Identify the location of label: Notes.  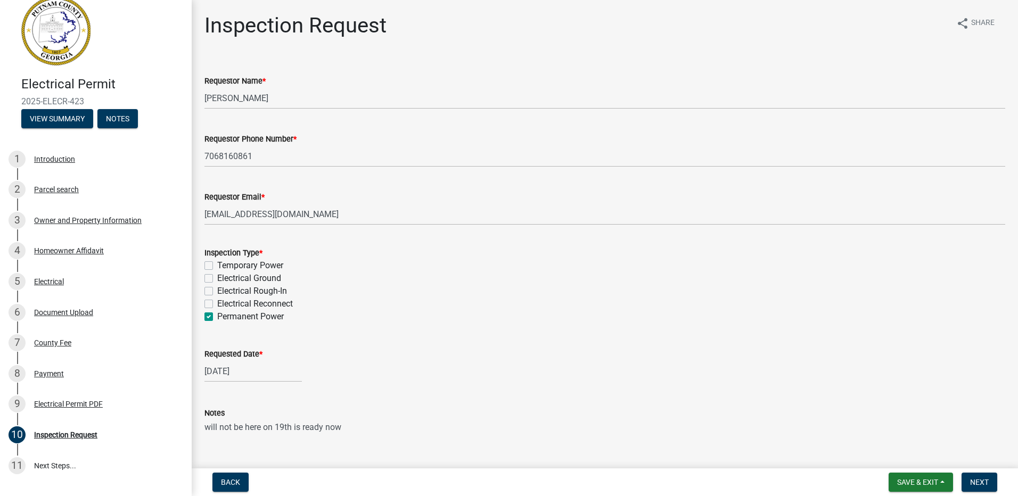
(214, 413).